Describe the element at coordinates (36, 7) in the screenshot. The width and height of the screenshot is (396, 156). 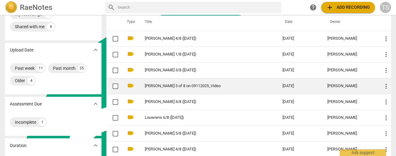
I see `h2: RaeNotes` at that location.